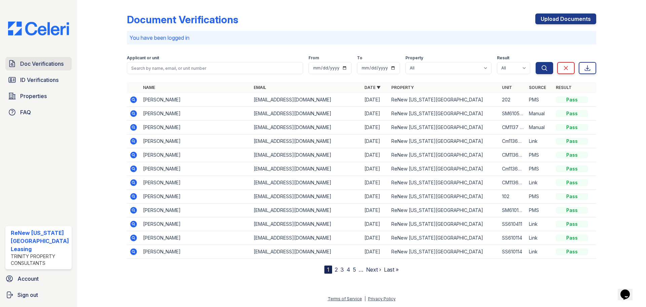  I want to click on button: Sign out, so click(38, 295).